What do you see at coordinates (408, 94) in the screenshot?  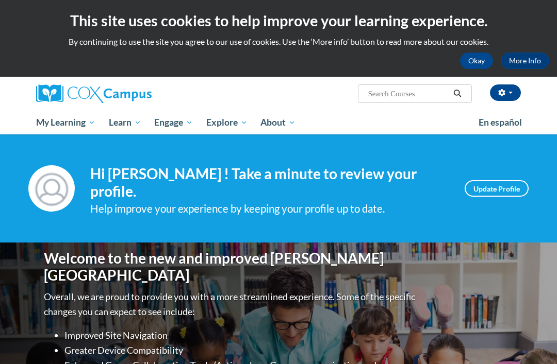 I see `input: Search Courses` at bounding box center [408, 94].